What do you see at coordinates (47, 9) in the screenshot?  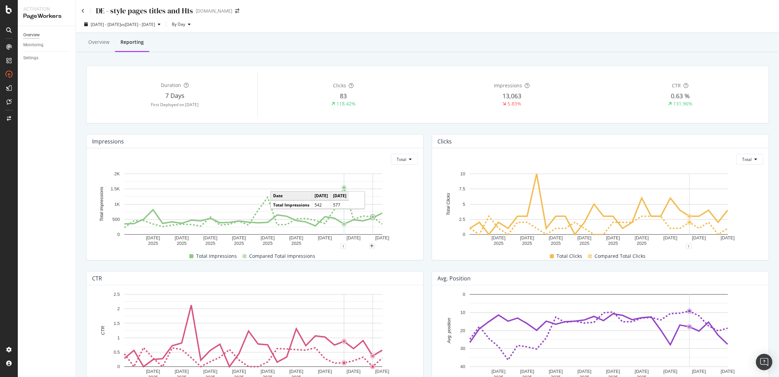 I see `div: Activation` at bounding box center [47, 9].